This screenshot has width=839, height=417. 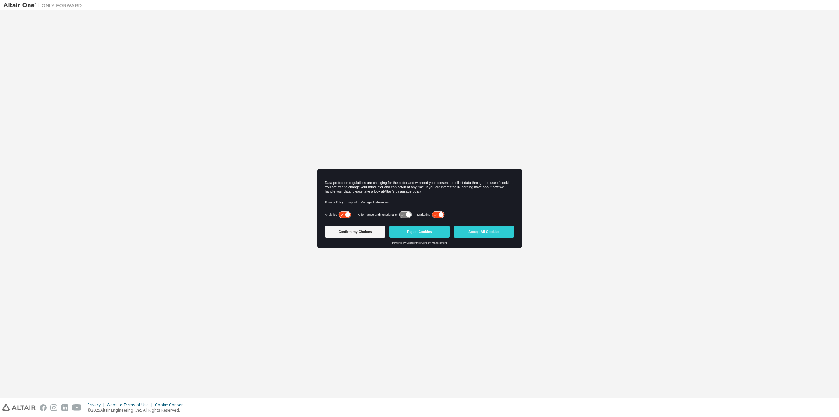 What do you see at coordinates (77, 407) in the screenshot?
I see `img: youtube.svg` at bounding box center [77, 407].